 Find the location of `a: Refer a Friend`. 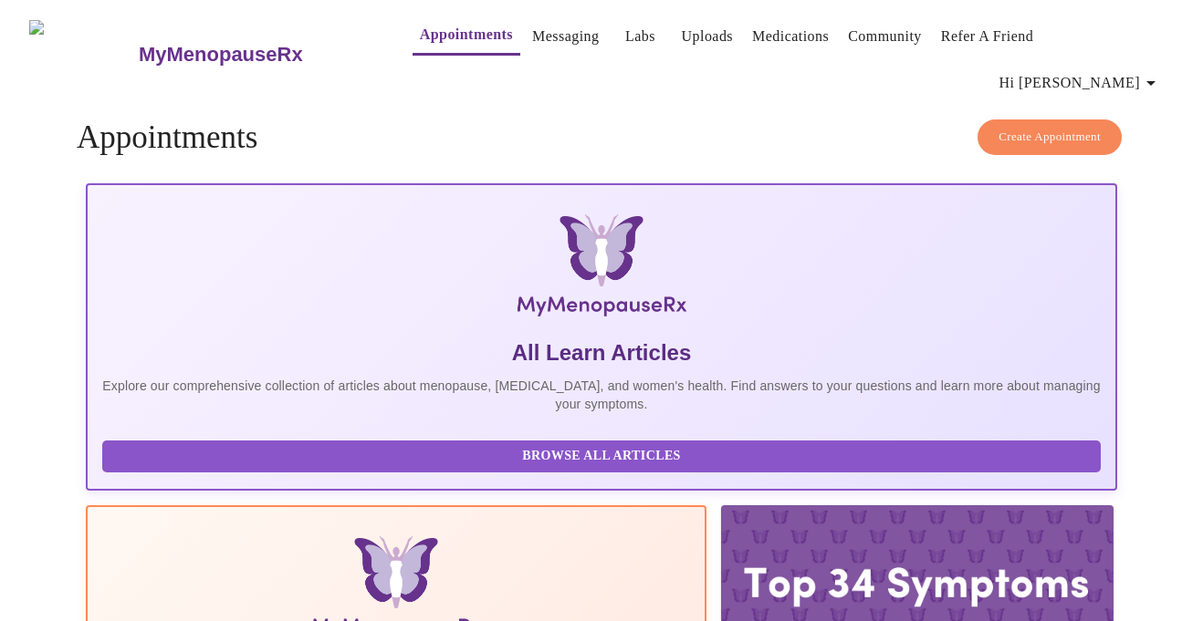

a: Refer a Friend is located at coordinates (987, 37).